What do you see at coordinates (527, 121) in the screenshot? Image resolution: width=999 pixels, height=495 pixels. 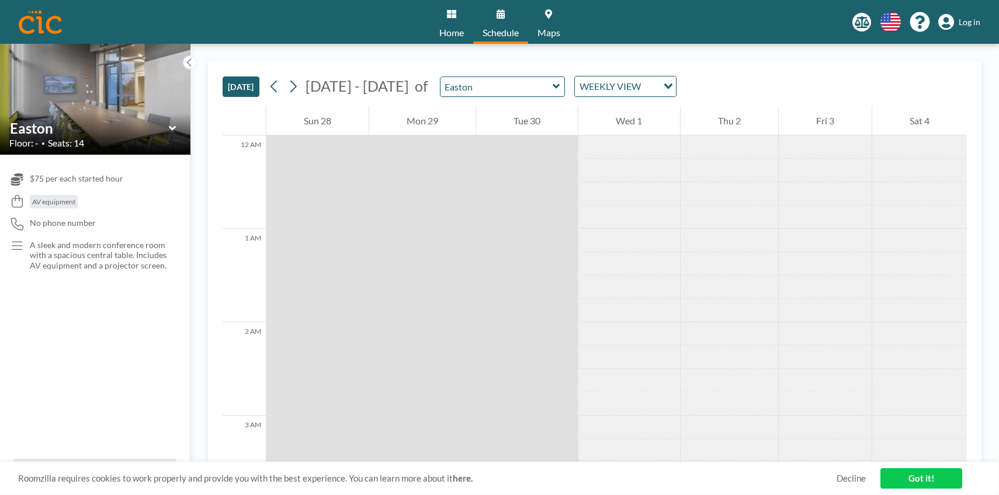 I see `div: Tue 30` at bounding box center [527, 121].